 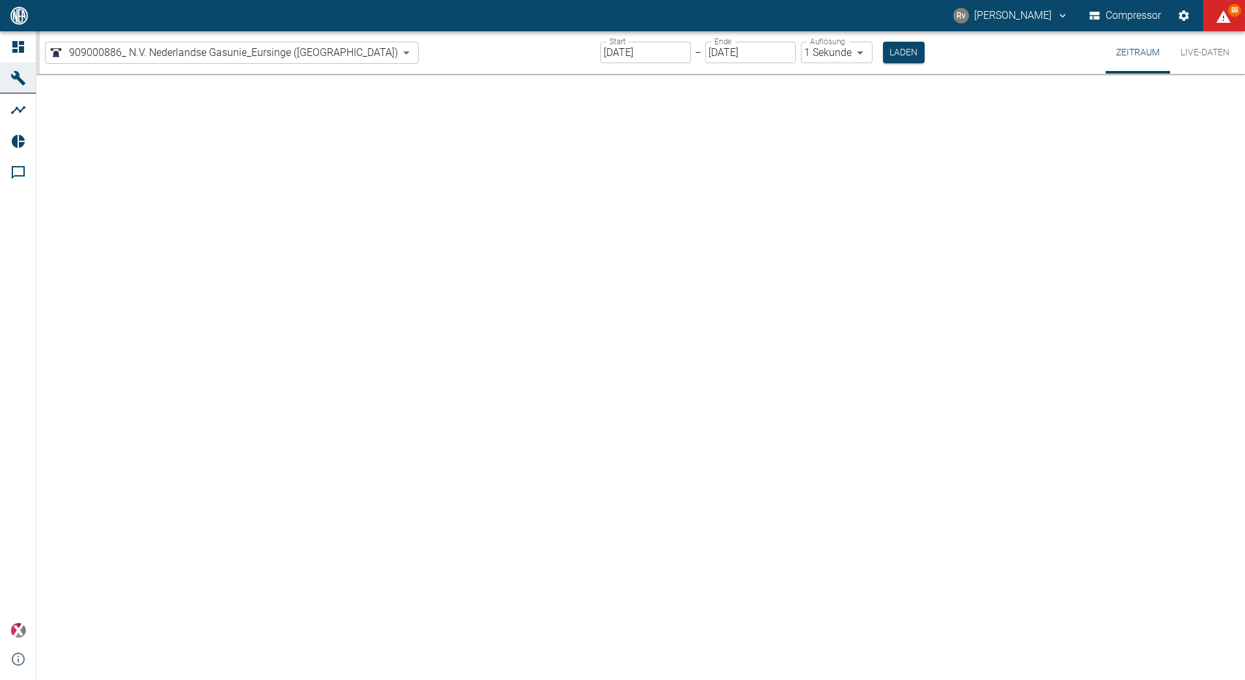 What do you see at coordinates (1125, 16) in the screenshot?
I see `button: Compressor` at bounding box center [1125, 16].